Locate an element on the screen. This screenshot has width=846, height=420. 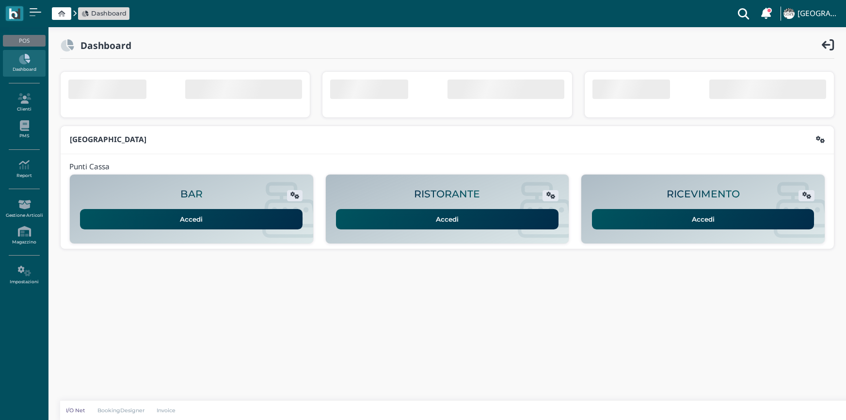
a: PMS is located at coordinates (24, 129).